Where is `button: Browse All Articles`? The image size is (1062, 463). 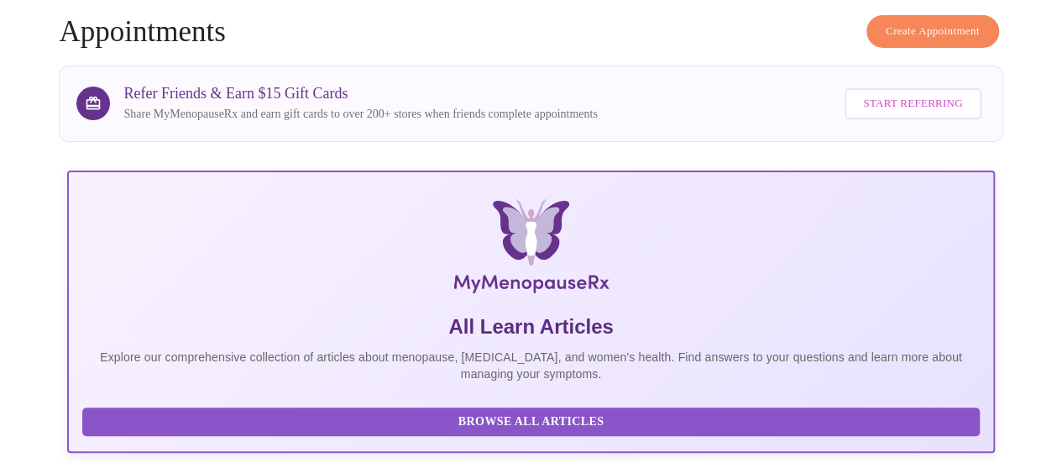 button: Browse All Articles is located at coordinates (531, 422).